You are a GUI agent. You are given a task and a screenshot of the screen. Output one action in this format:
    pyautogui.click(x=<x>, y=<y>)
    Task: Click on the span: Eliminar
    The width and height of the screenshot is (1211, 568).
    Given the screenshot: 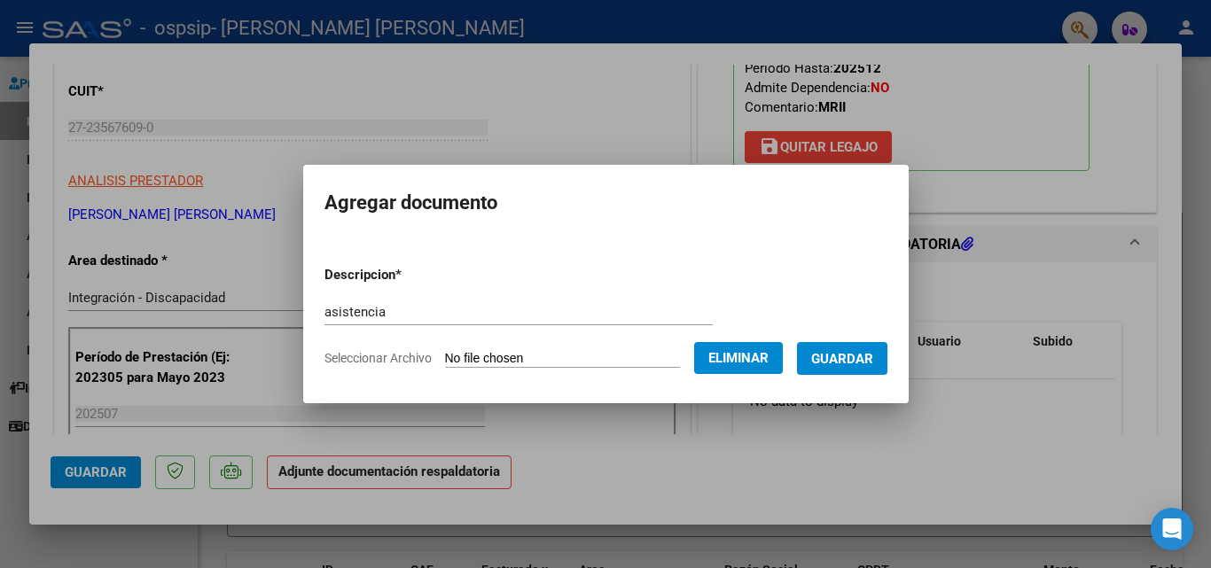 What is the action you would take?
    pyautogui.click(x=739, y=358)
    